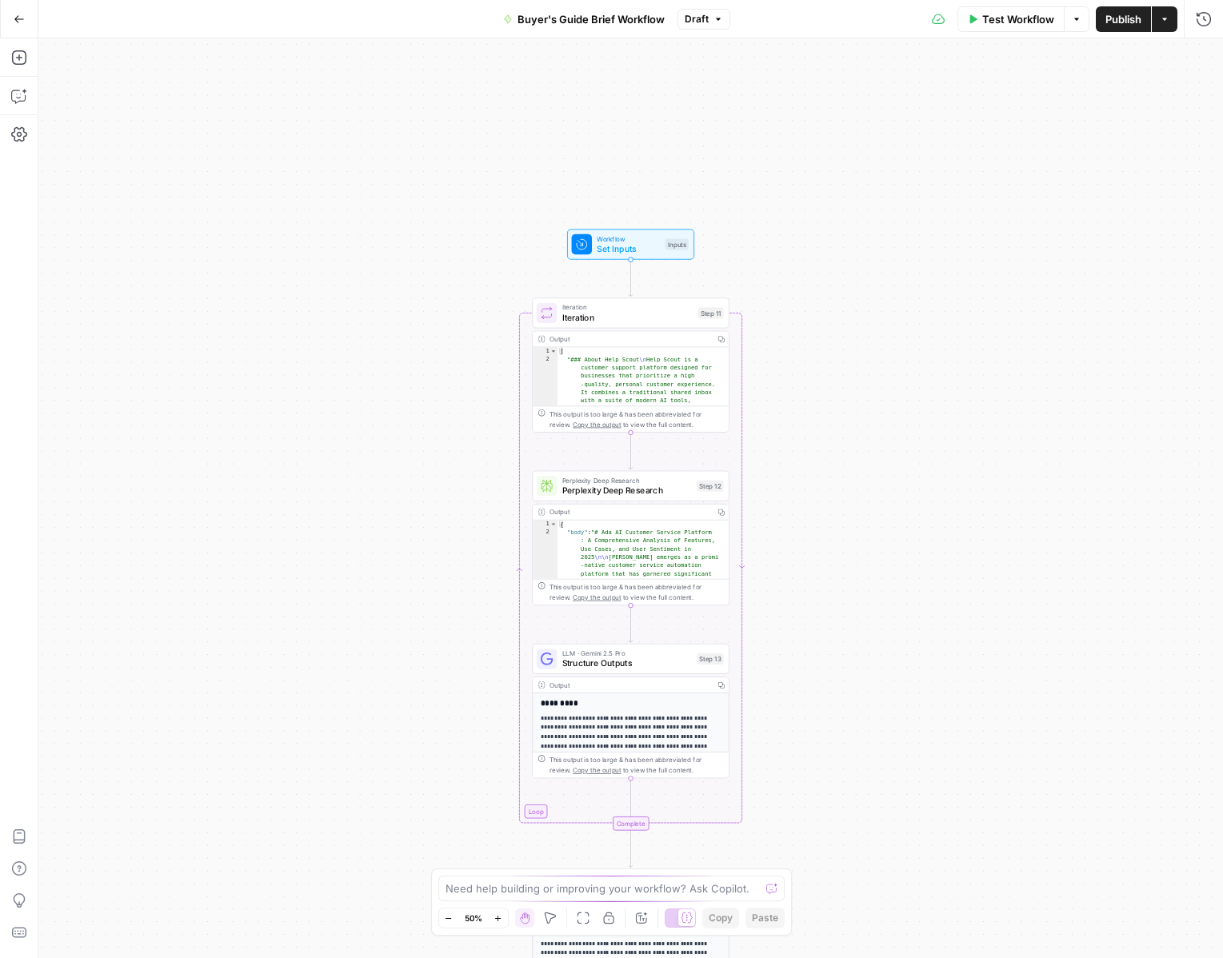 The height and width of the screenshot is (958, 1223). Describe the element at coordinates (711, 313) in the screenshot. I see `div: Step 11` at that location.